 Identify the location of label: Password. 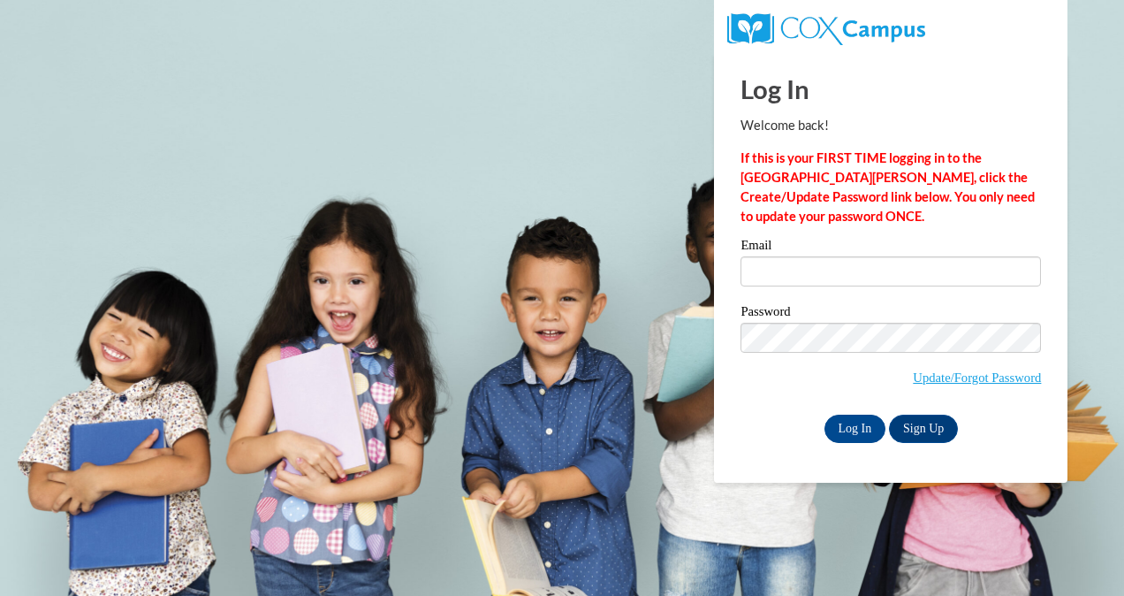
(891, 314).